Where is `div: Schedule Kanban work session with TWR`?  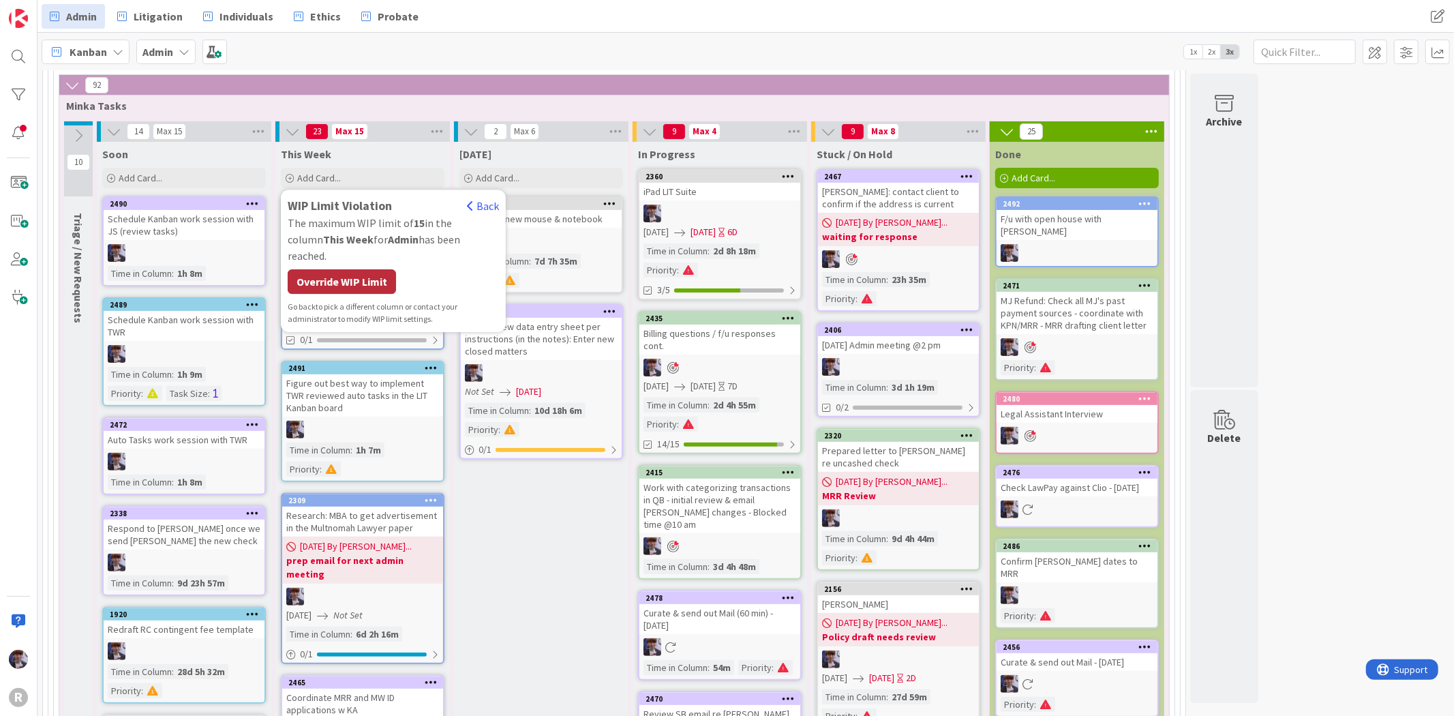 div: Schedule Kanban work session with TWR is located at coordinates (184, 326).